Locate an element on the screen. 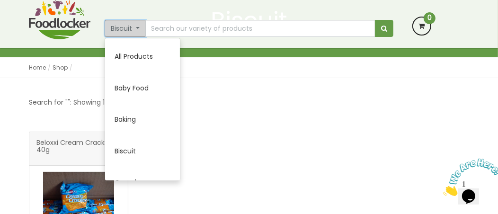  span: 1 is located at coordinates (6, 8).